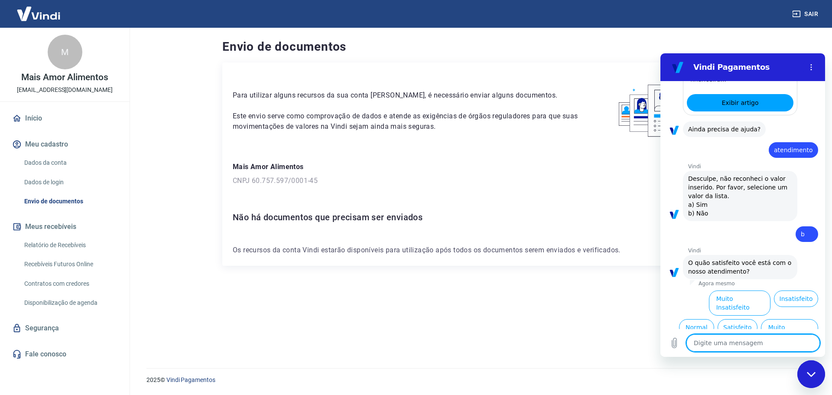 The image size is (832, 395). I want to click on a: Fale conosco, so click(65, 354).